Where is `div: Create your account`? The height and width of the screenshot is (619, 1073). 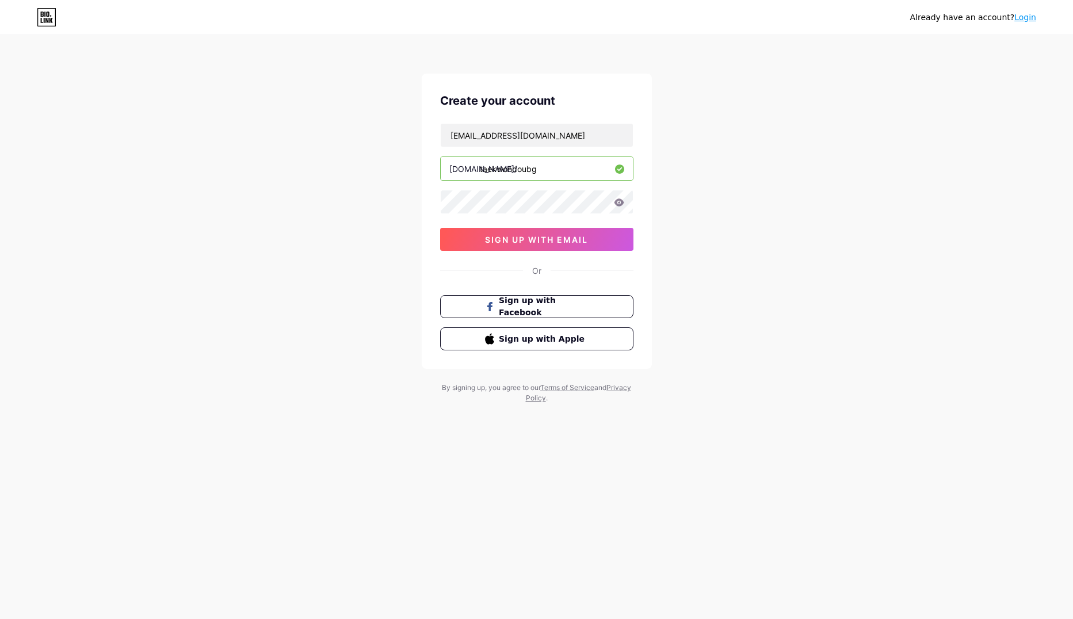
div: Create your account is located at coordinates (537, 101).